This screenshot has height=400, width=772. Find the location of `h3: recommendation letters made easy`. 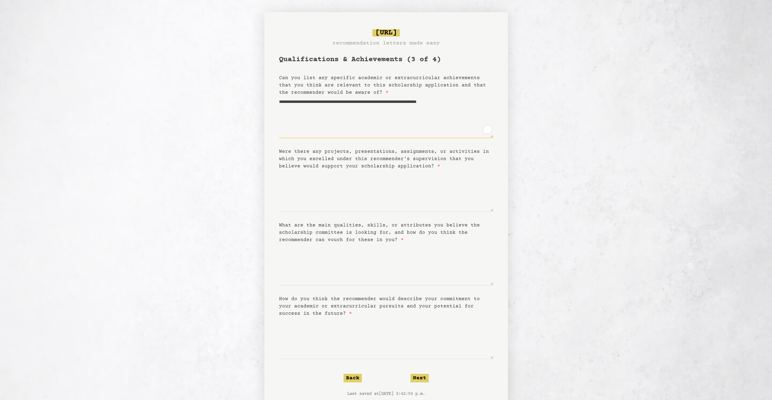

h3: recommendation letters made easy is located at coordinates (386, 43).